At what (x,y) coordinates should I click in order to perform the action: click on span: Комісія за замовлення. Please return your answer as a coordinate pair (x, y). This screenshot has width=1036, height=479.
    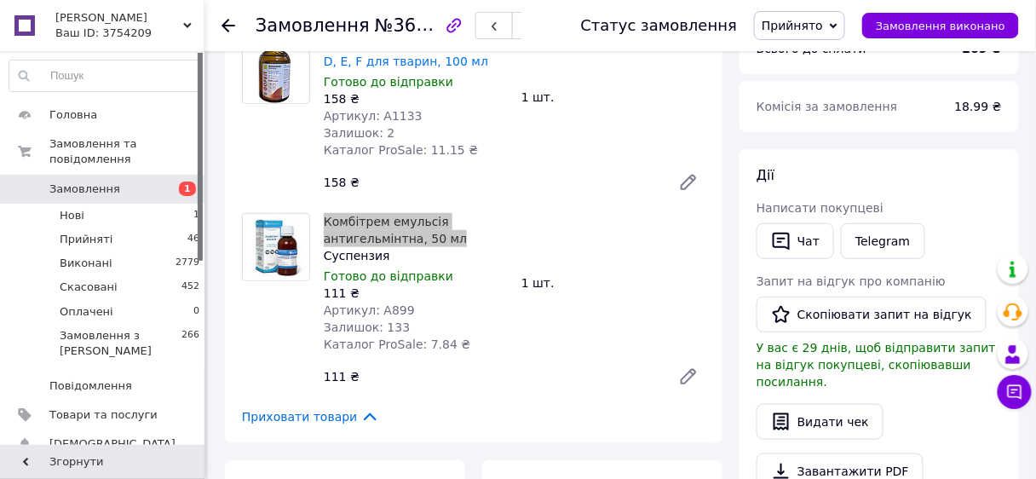
    Looking at the image, I should click on (827, 106).